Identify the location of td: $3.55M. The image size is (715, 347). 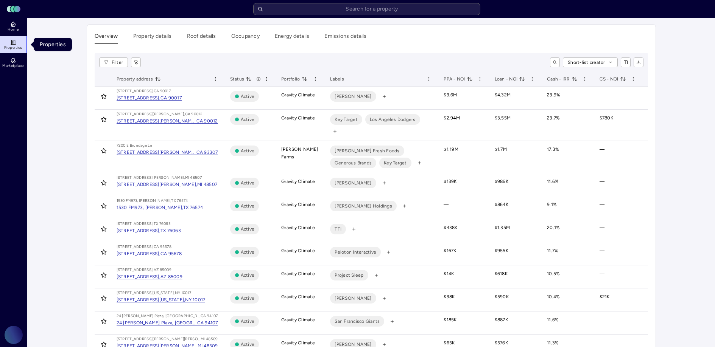
(515, 125).